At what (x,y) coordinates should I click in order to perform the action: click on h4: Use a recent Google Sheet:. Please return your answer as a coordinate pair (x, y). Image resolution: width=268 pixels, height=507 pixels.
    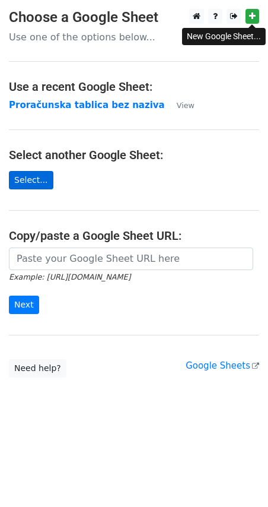
    Looking at the image, I should click on (134, 87).